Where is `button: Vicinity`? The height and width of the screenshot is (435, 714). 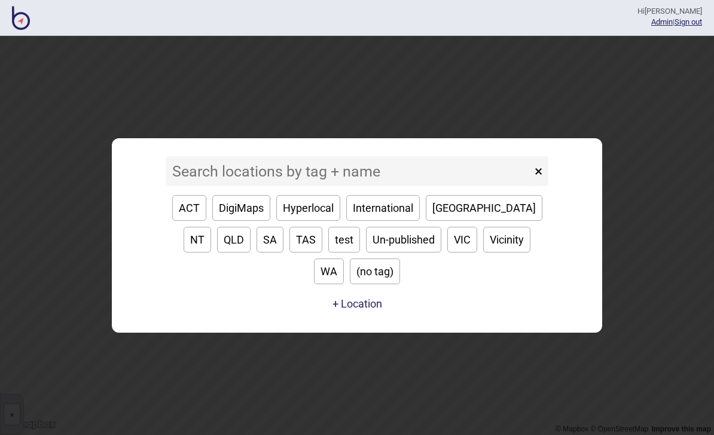 button: Vicinity is located at coordinates (507, 239).